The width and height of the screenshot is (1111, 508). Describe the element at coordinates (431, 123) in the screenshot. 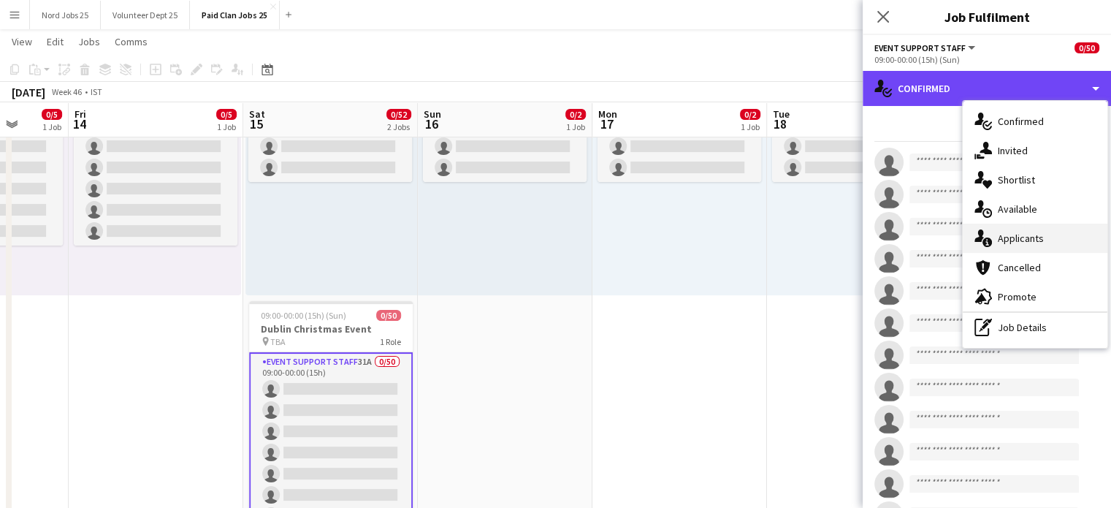

I see `span: 16` at that location.